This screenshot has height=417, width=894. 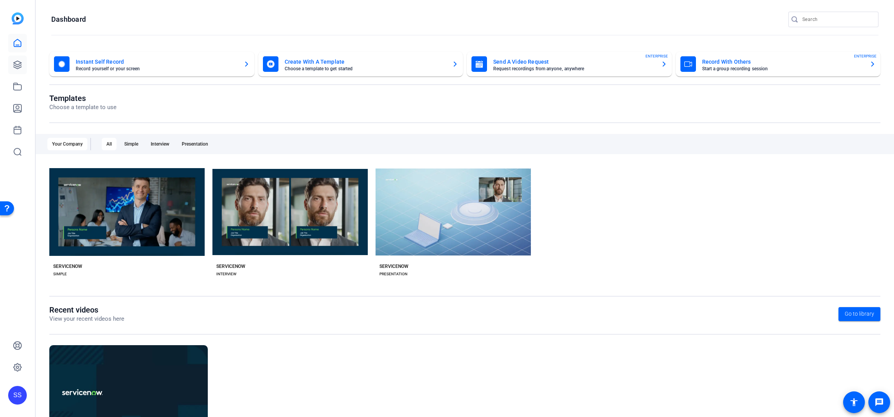 What do you see at coordinates (17, 395) in the screenshot?
I see `div: SS` at bounding box center [17, 395].